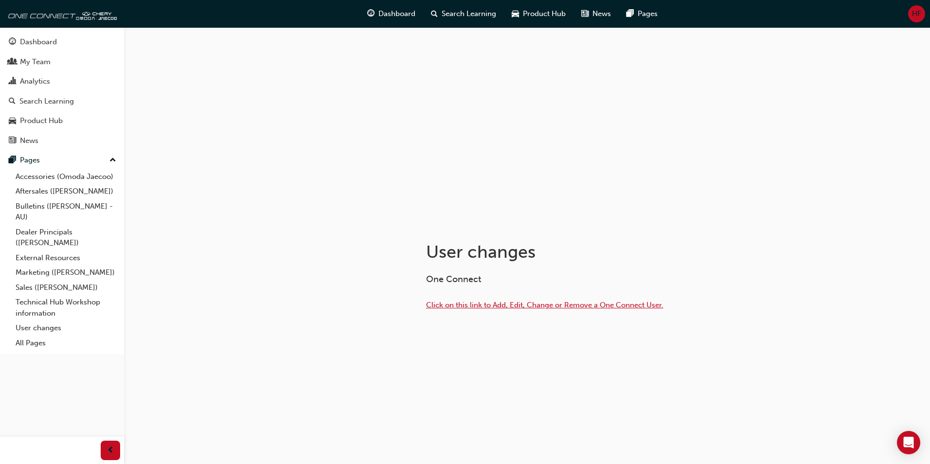 This screenshot has width=930, height=464. Describe the element at coordinates (66, 343) in the screenshot. I see `a: All Pages` at that location.